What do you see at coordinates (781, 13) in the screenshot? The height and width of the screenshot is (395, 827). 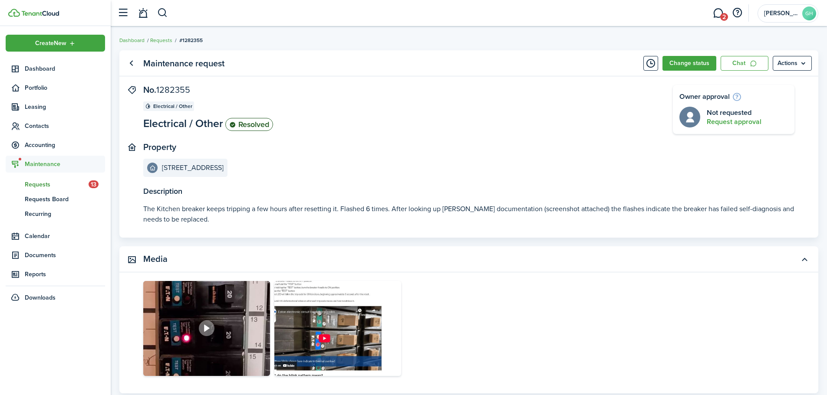 I see `span: Gabe Handy Rental Properties` at bounding box center [781, 13].